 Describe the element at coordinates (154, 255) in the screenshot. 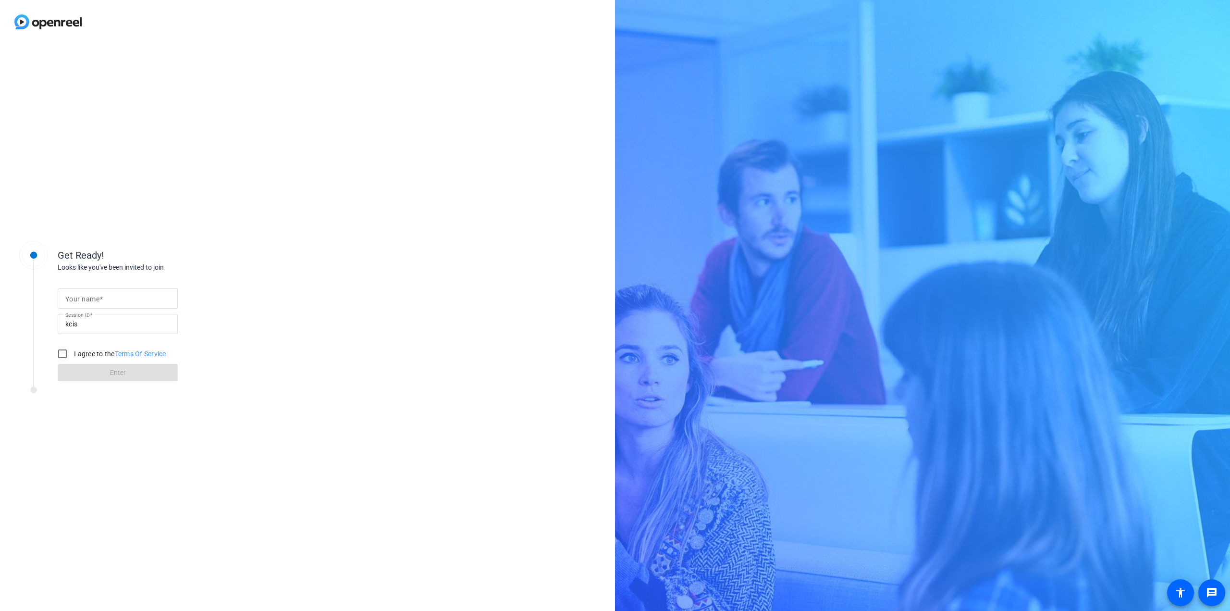

I see `div: Get Ready!` at that location.